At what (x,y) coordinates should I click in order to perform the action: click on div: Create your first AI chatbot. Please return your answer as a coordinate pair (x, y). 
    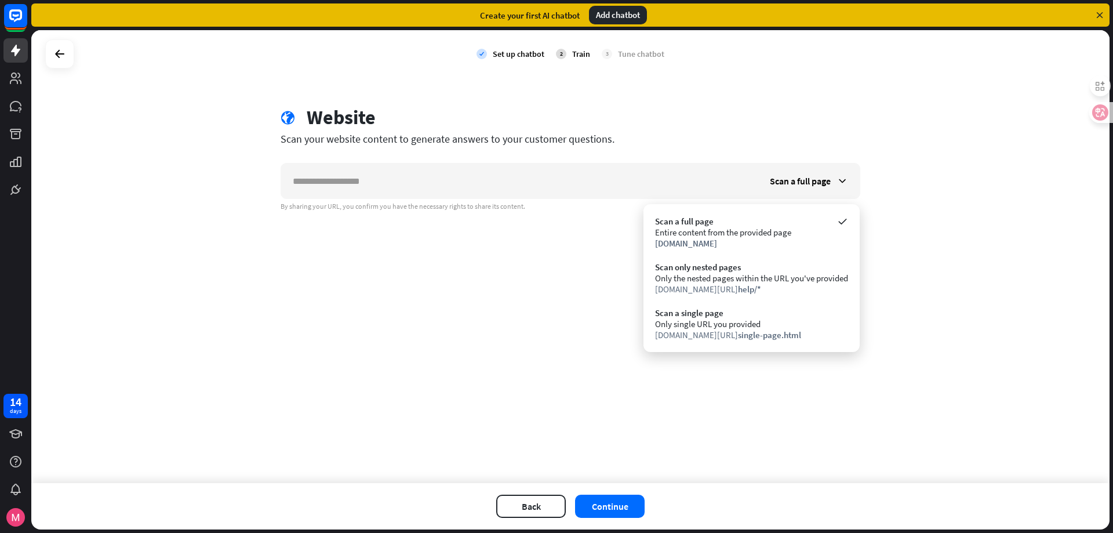
    Looking at the image, I should click on (530, 15).